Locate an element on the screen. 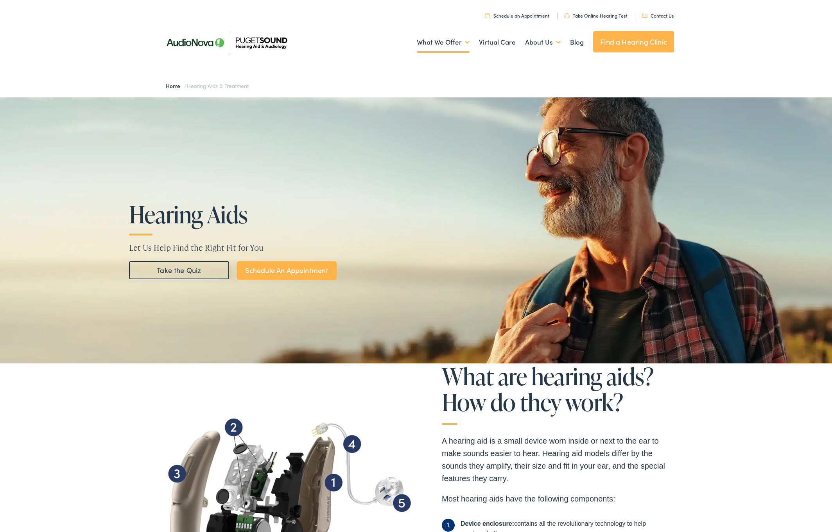 The image size is (832, 532). a: Virtual Care is located at coordinates (498, 42).